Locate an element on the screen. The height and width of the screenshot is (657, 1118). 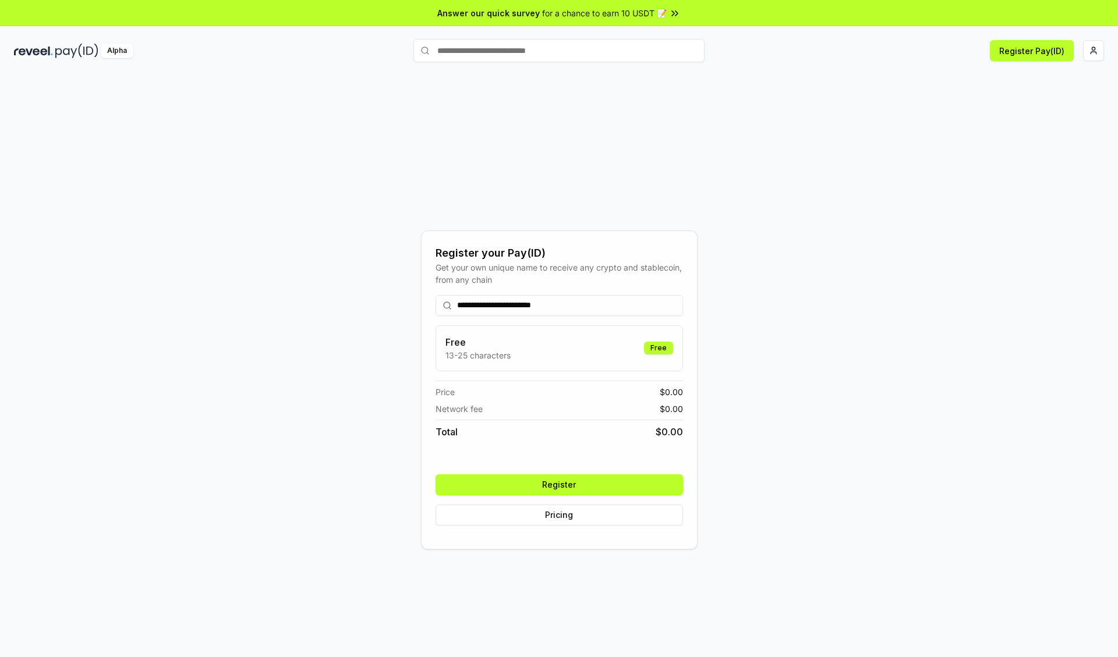
div: Alpha is located at coordinates (117, 51).